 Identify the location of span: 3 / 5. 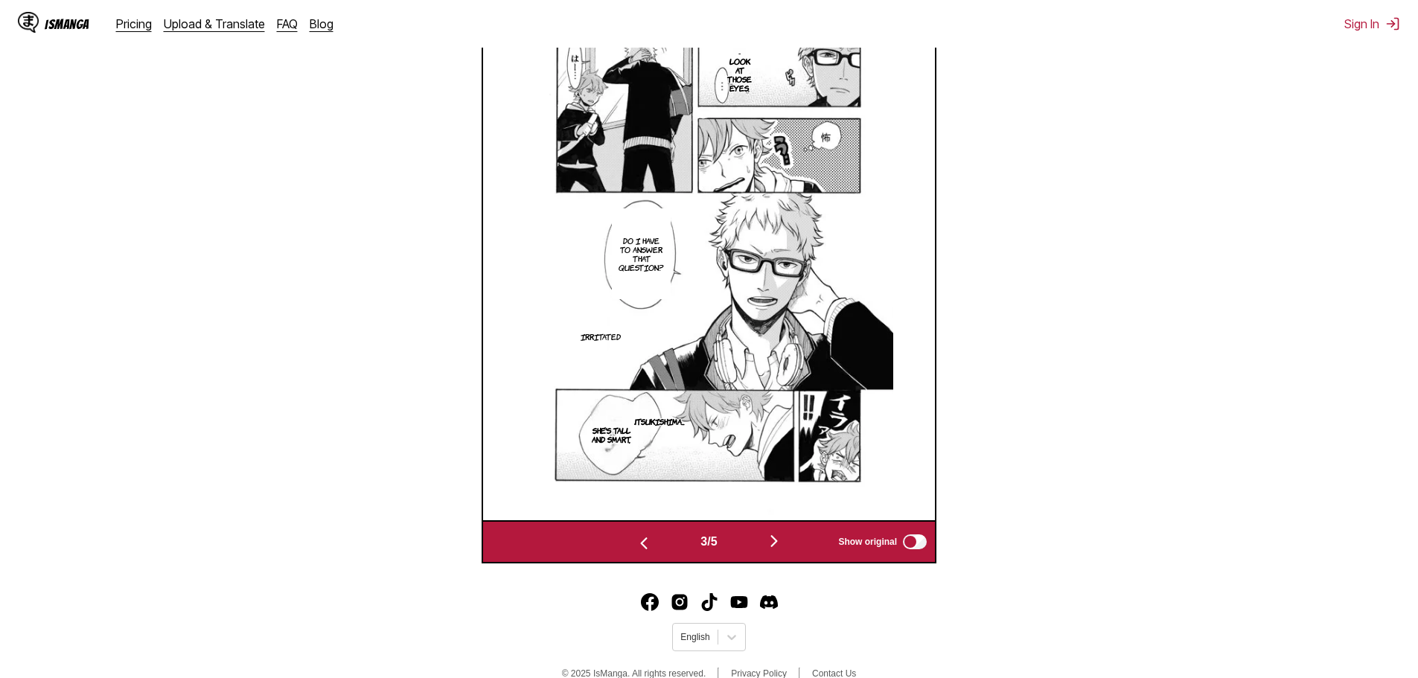
(708, 542).